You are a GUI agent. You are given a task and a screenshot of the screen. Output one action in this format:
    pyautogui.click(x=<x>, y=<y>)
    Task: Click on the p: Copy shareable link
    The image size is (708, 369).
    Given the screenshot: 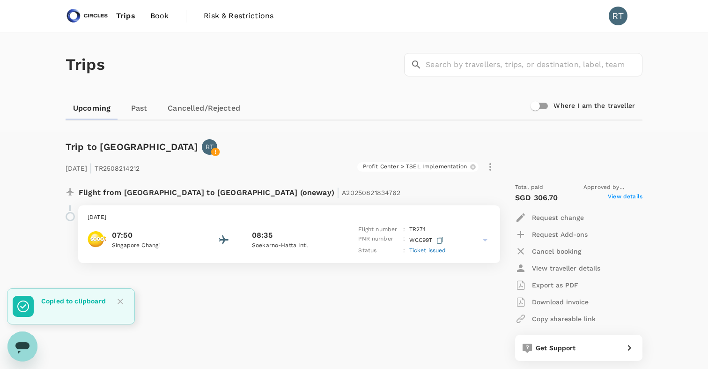 What is the action you would take?
    pyautogui.click(x=564, y=318)
    